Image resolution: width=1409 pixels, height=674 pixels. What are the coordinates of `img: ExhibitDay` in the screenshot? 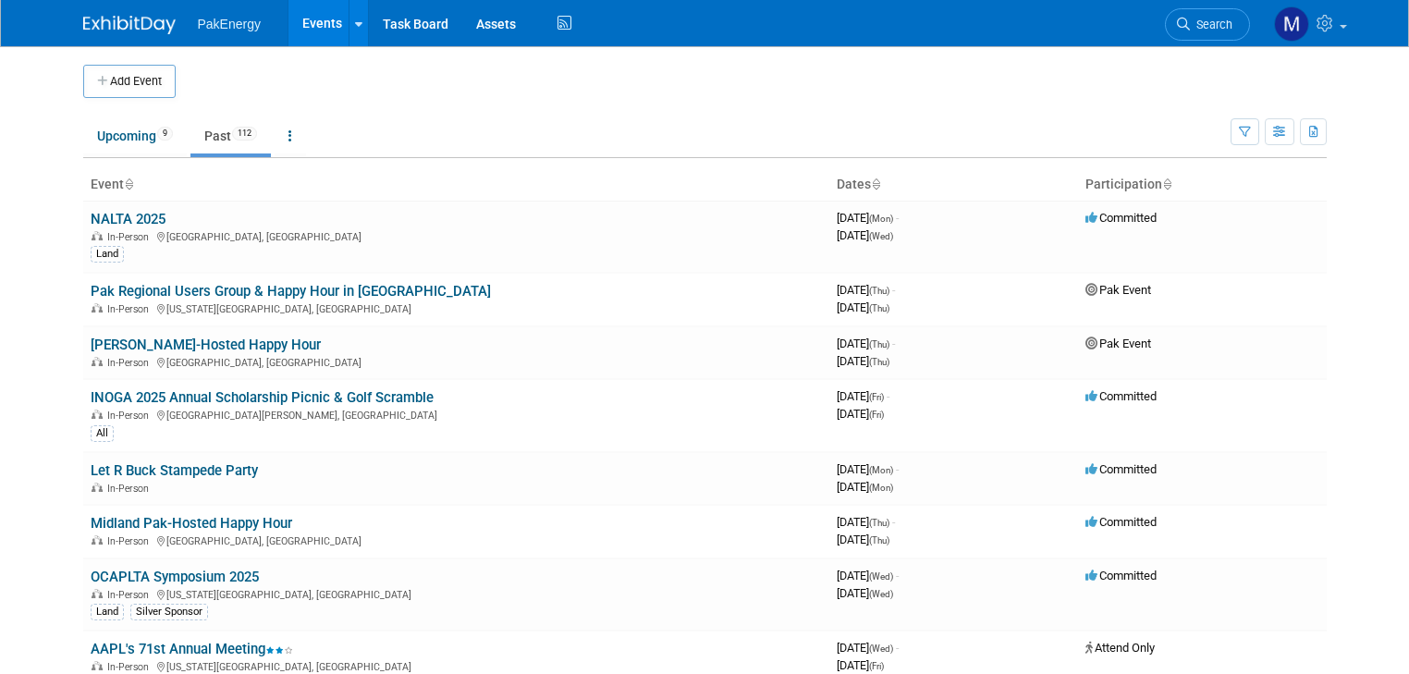 It's located at (129, 25).